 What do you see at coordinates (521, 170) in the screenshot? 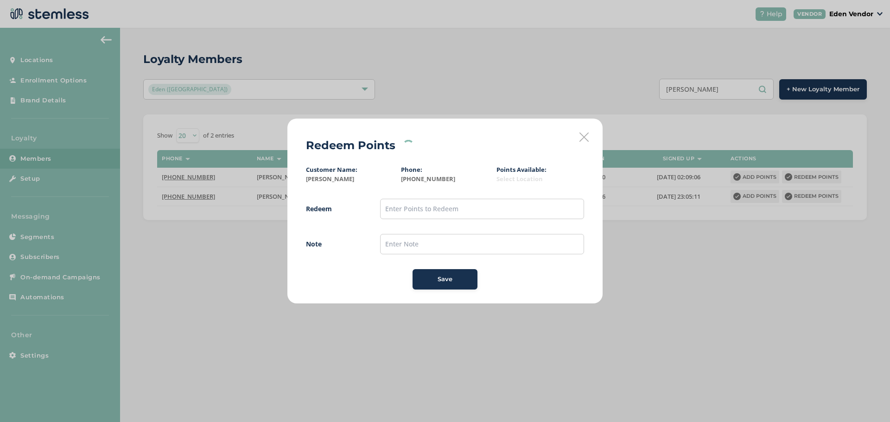
I see `label: Points Available:` at bounding box center [521, 170].